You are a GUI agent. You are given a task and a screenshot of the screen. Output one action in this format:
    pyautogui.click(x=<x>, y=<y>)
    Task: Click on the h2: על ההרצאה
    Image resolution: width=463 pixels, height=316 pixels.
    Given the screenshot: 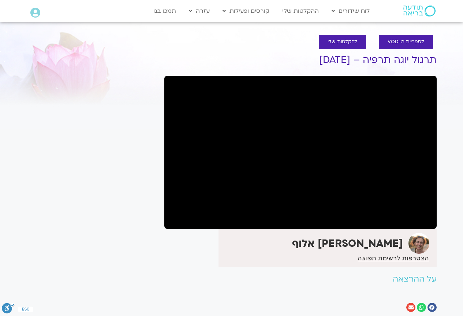 What is the action you would take?
    pyautogui.click(x=301, y=279)
    